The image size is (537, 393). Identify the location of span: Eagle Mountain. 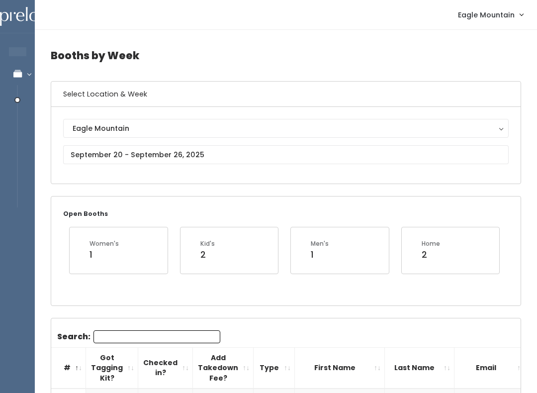
(486, 15).